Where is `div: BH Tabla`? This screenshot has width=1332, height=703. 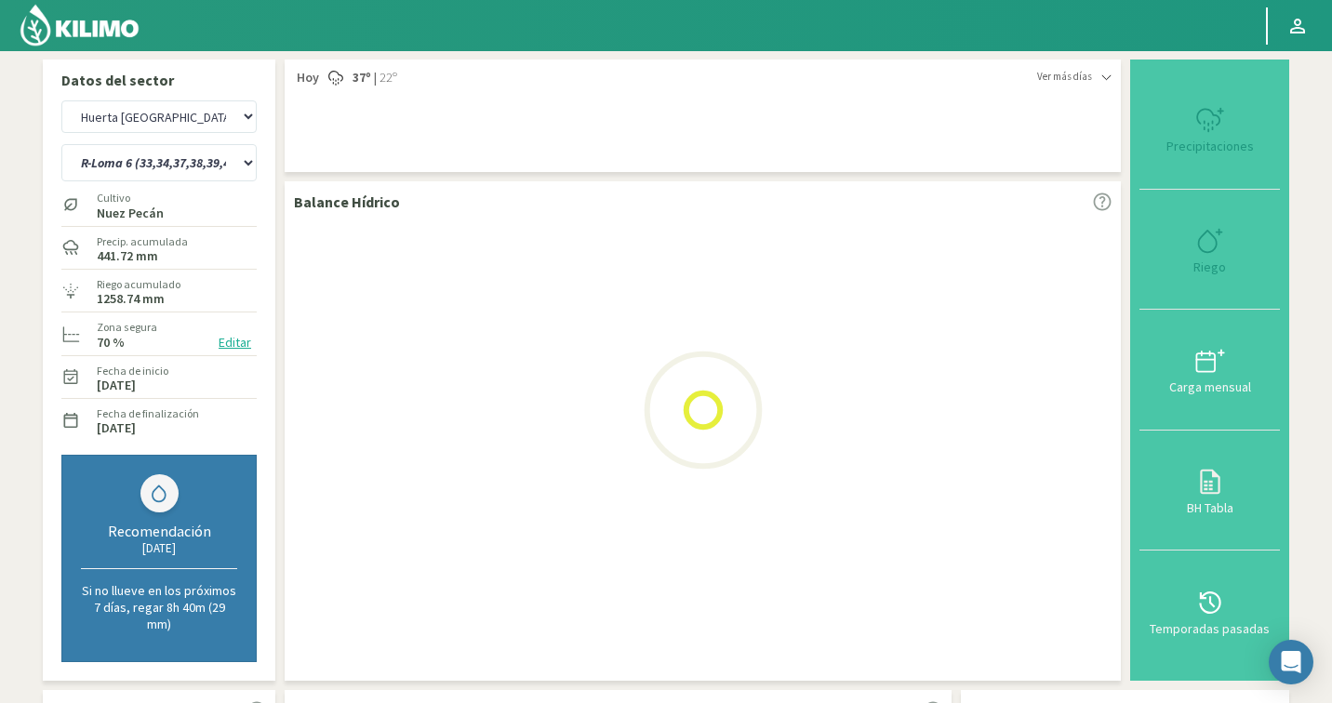 div: BH Tabla is located at coordinates (1210, 508).